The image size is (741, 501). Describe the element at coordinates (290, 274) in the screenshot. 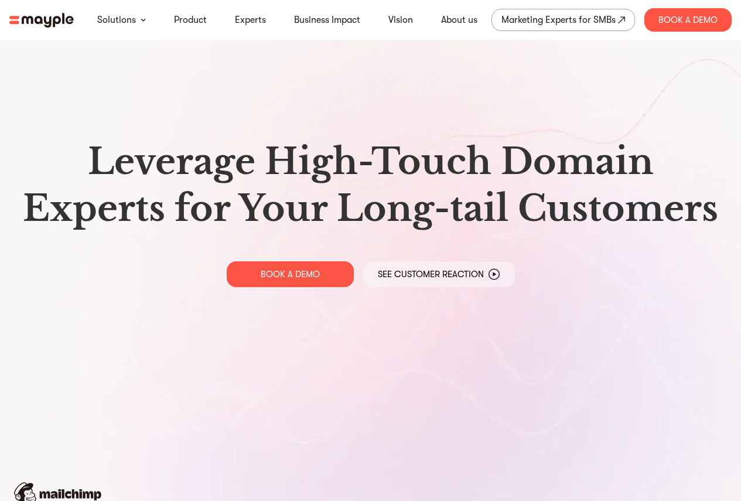

I see `p: BOOK A DEMO` at that location.